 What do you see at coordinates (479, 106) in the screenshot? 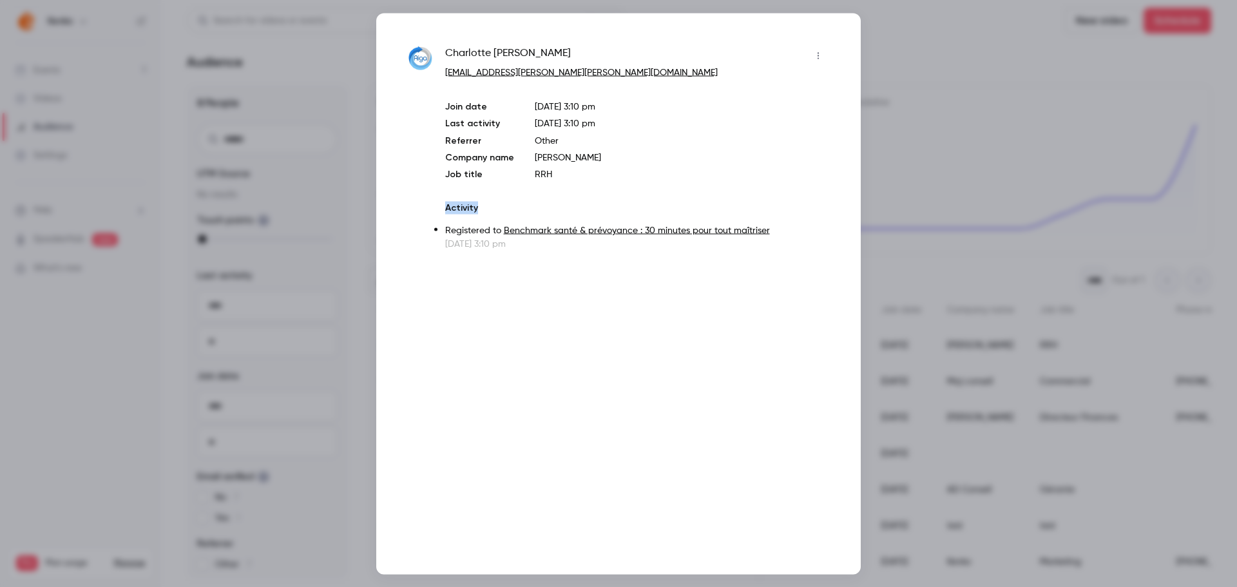
I see `p: Join date` at bounding box center [479, 106].